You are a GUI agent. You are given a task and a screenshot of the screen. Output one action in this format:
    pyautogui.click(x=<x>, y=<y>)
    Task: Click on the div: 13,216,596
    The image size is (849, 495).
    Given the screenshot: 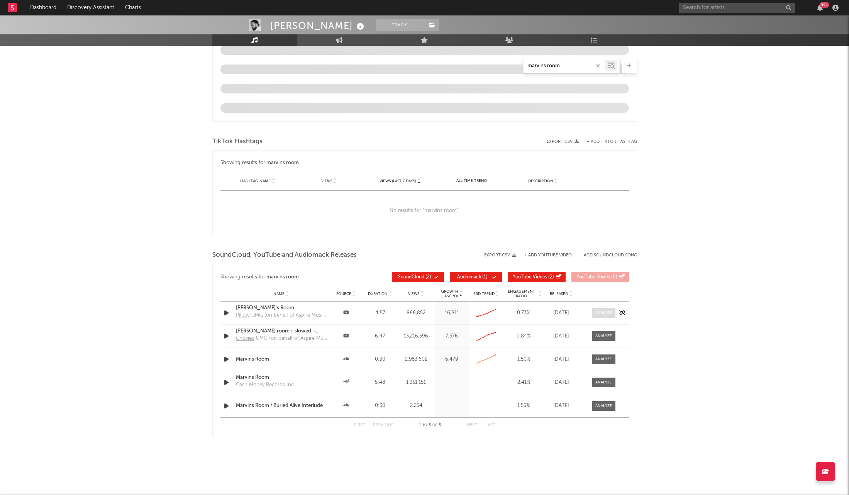 What is the action you would take?
    pyautogui.click(x=416, y=336)
    